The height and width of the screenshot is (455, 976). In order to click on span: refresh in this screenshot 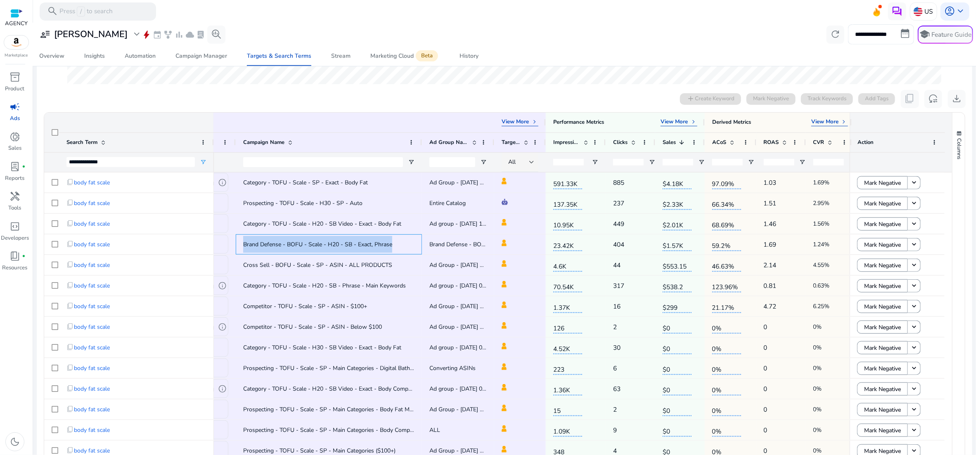, I will do `click(835, 34)`.